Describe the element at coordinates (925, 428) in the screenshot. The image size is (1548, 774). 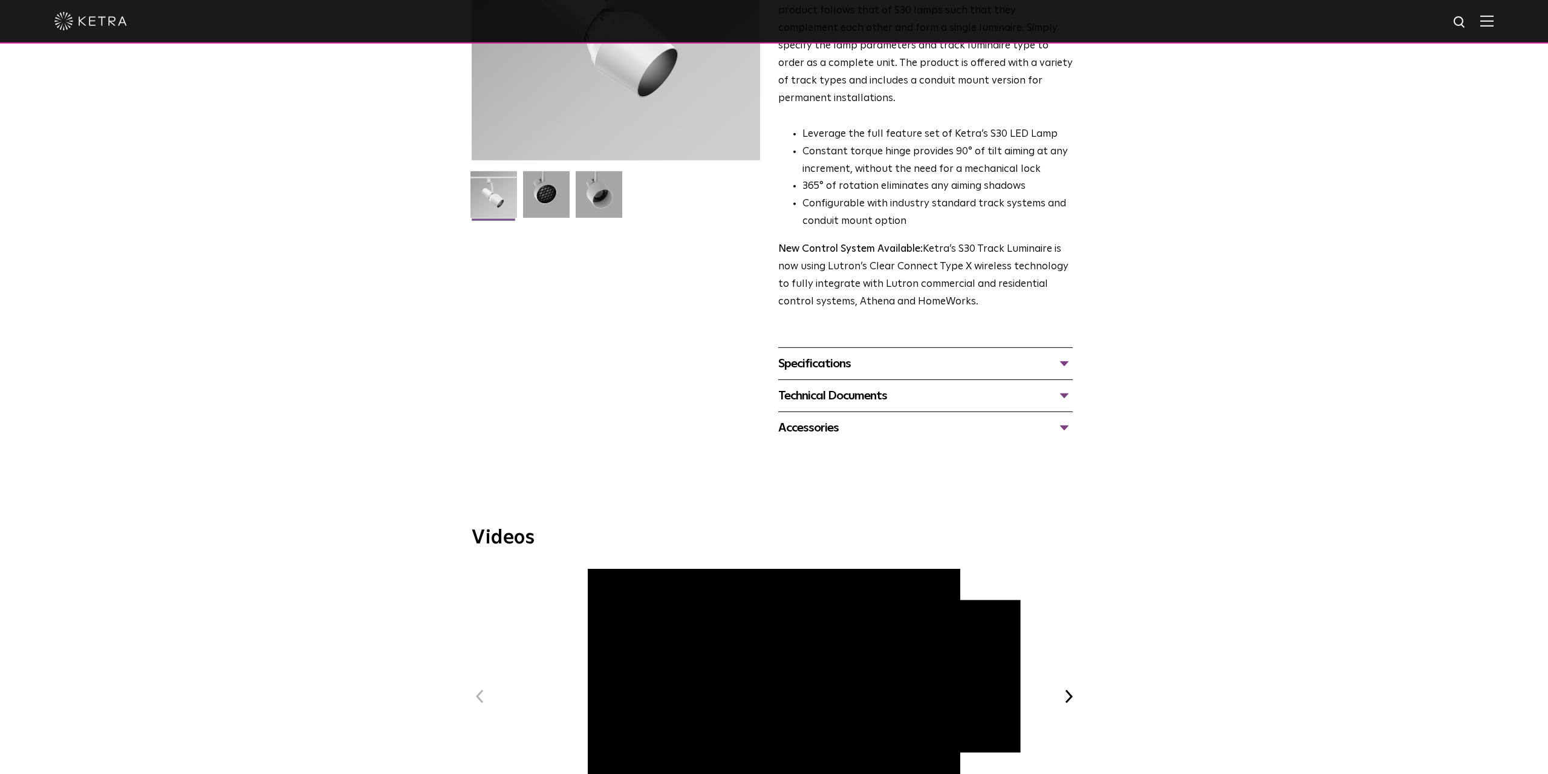
I see `div: Accessories` at that location.